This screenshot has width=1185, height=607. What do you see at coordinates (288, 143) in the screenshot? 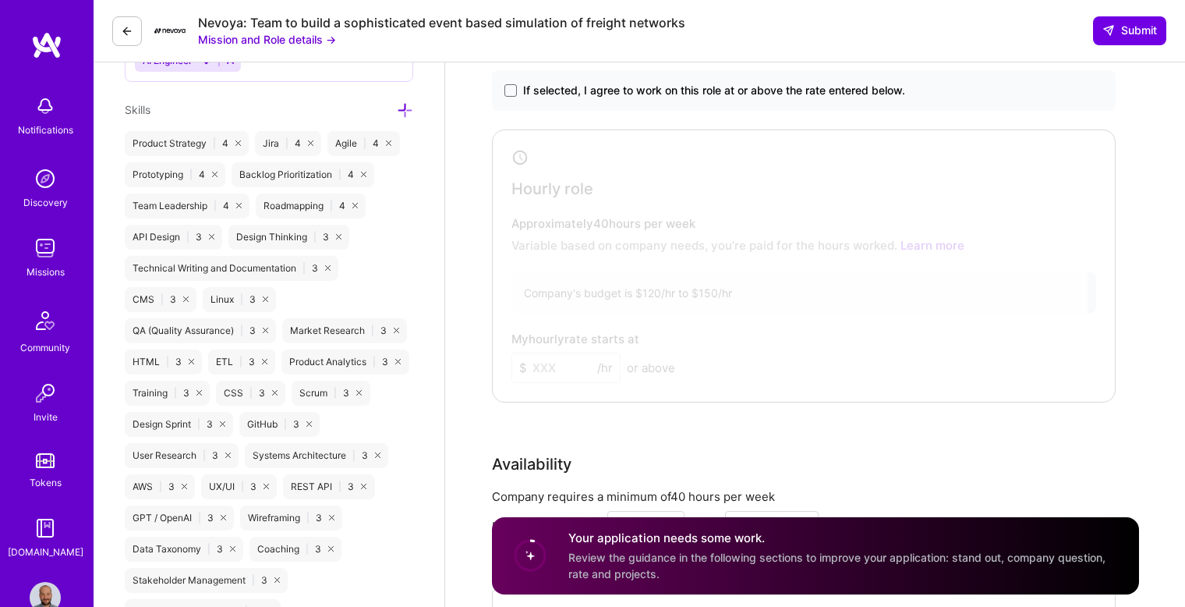
I see `div: Jira 4` at bounding box center [288, 143].